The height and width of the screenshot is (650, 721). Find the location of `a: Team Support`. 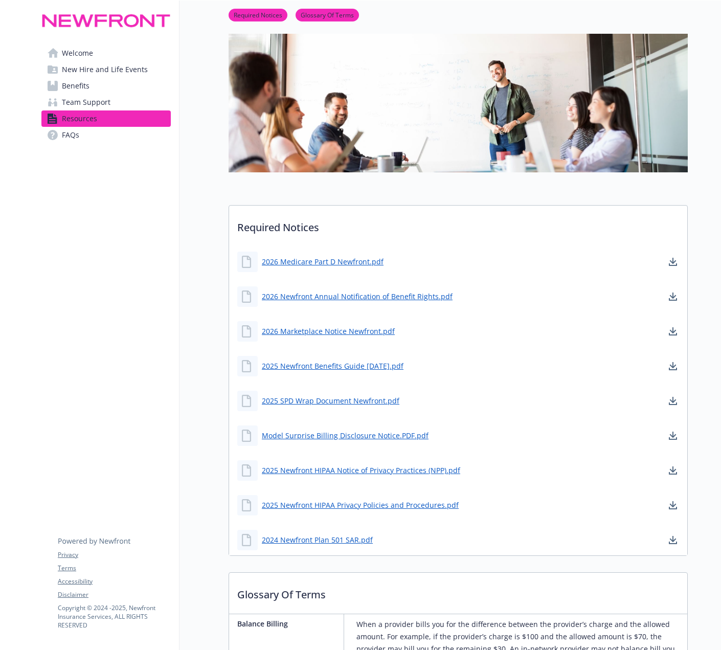

a: Team Support is located at coordinates (106, 102).